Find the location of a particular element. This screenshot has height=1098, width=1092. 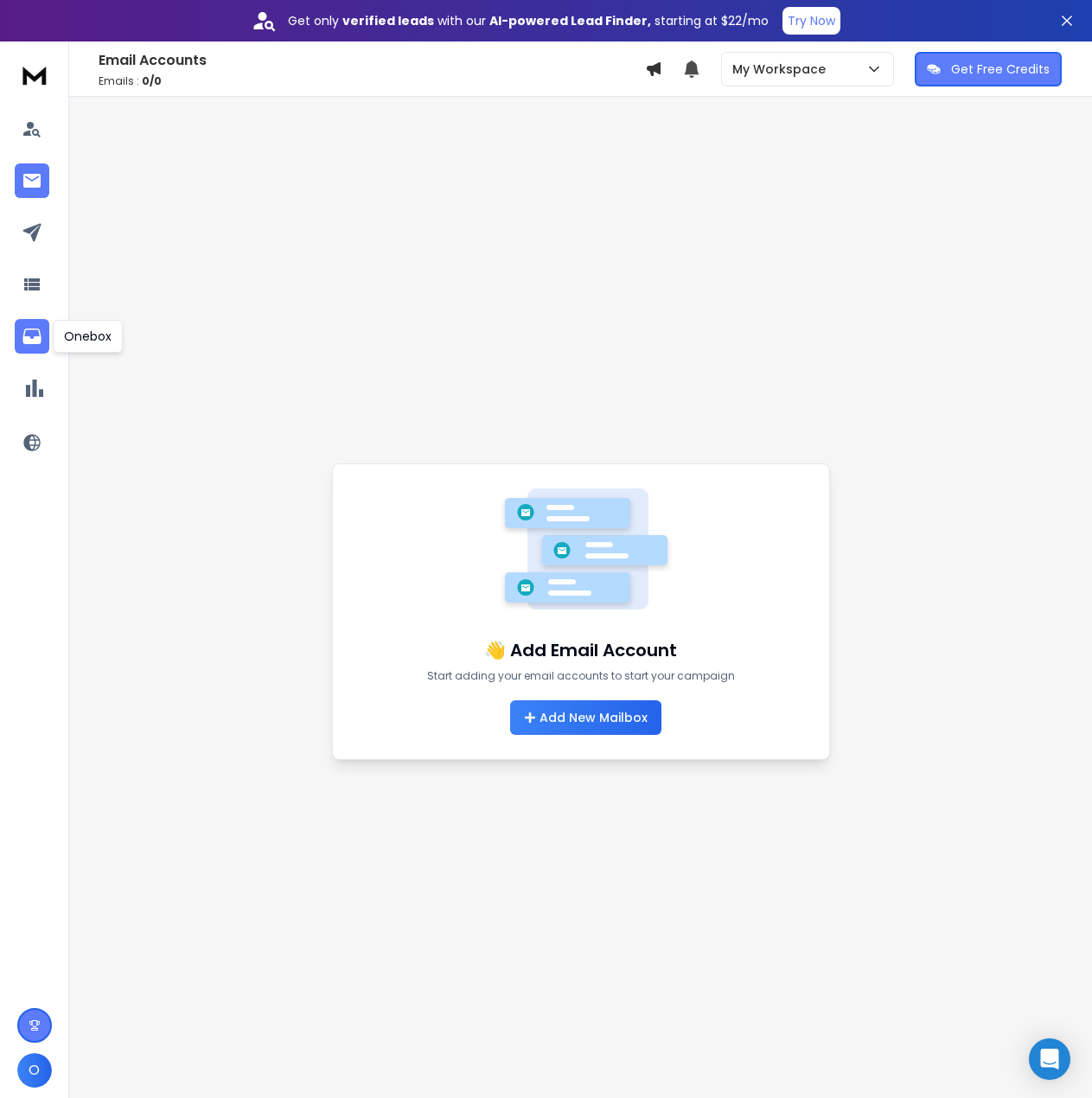

span: O is located at coordinates (34, 1070).